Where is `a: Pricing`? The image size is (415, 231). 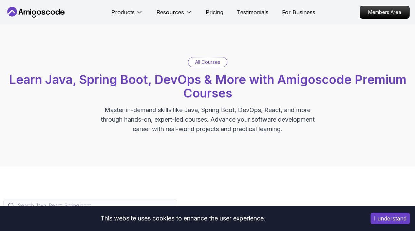 a: Pricing is located at coordinates (214, 12).